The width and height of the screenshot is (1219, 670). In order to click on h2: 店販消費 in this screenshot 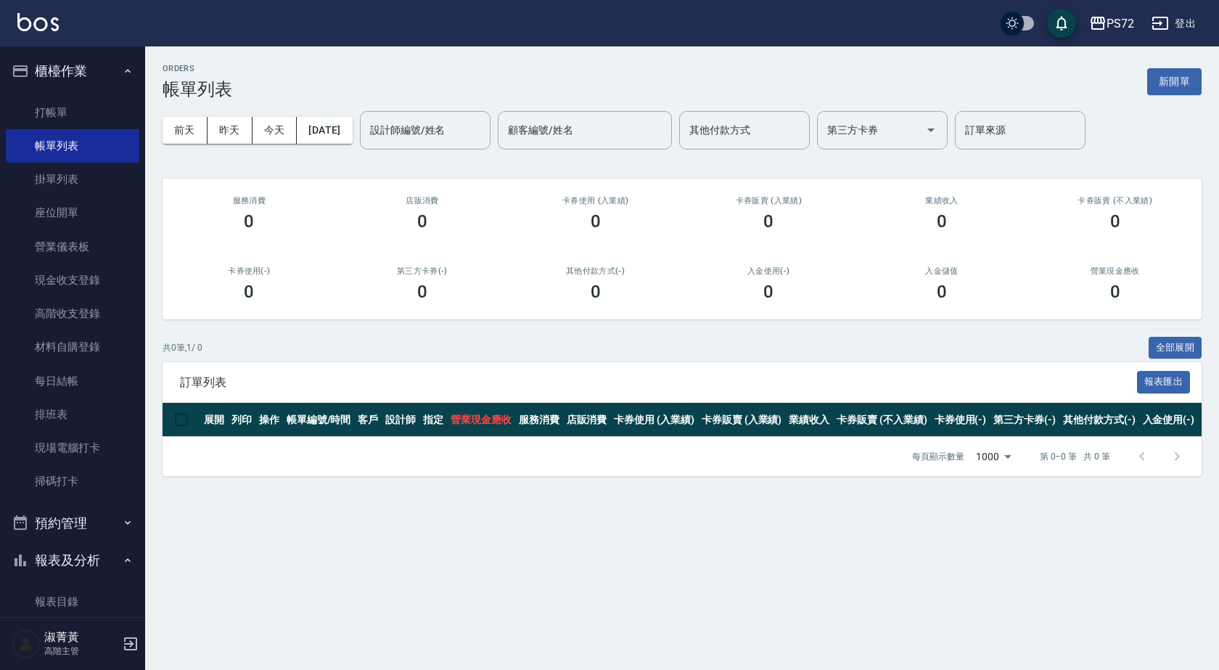, I will do `click(422, 200)`.